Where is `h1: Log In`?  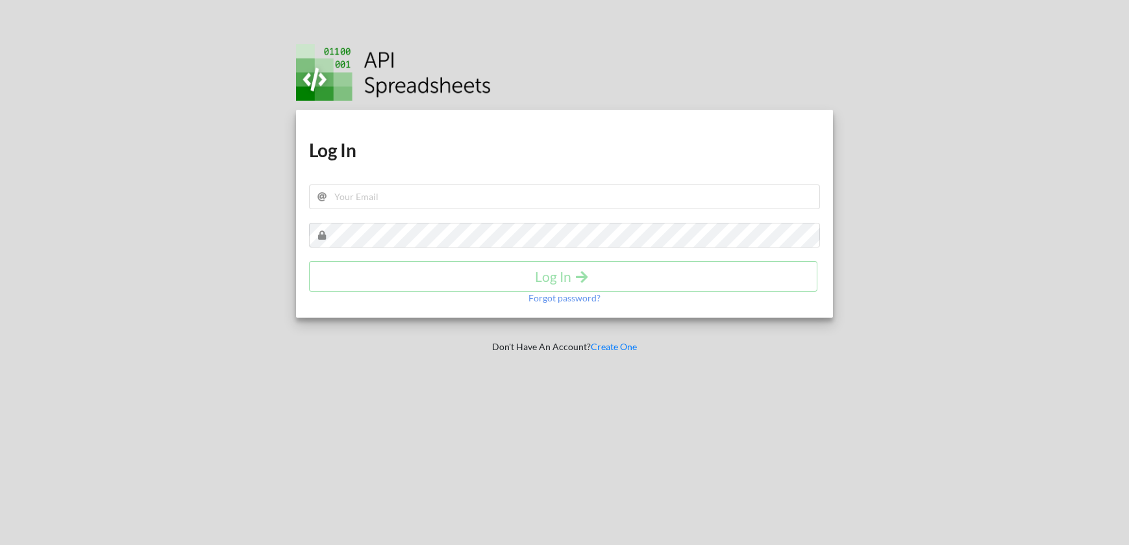 h1: Log In is located at coordinates (564, 150).